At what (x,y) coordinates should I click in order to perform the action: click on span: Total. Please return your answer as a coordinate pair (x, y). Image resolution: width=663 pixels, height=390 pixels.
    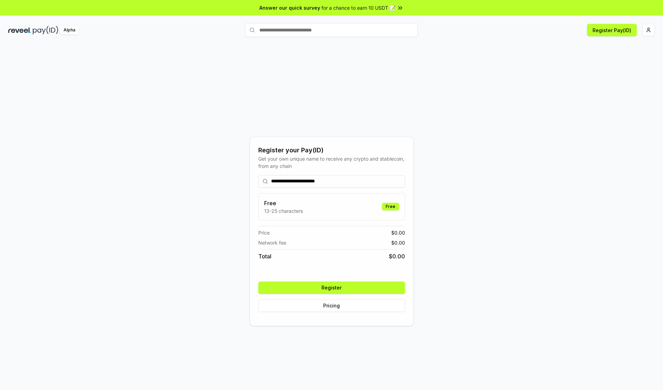
    Looking at the image, I should click on (265, 256).